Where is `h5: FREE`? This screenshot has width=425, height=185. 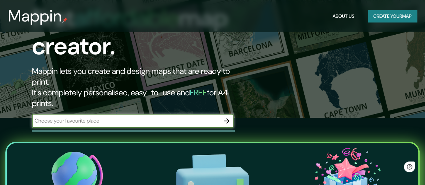 h5: FREE is located at coordinates (198, 92).